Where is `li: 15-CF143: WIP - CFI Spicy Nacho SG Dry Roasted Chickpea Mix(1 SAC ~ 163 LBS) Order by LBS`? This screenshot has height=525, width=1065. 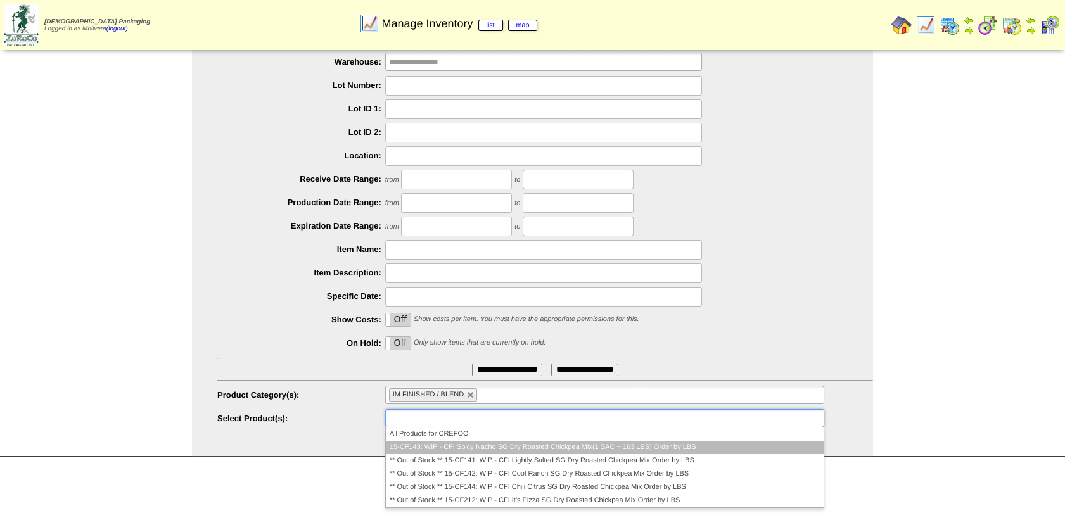 li: 15-CF143: WIP - CFI Spicy Nacho SG Dry Roasted Chickpea Mix(1 SAC ~ 163 LBS) Order by LBS is located at coordinates (604, 447).